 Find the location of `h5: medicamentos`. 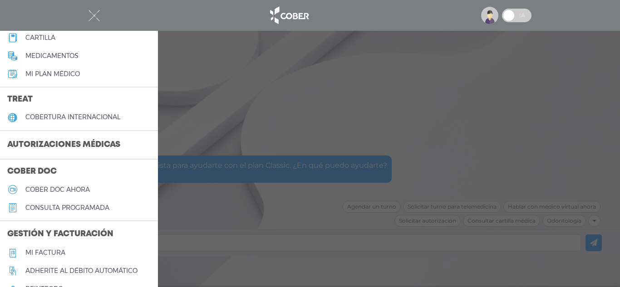

h5: medicamentos is located at coordinates (52, 56).